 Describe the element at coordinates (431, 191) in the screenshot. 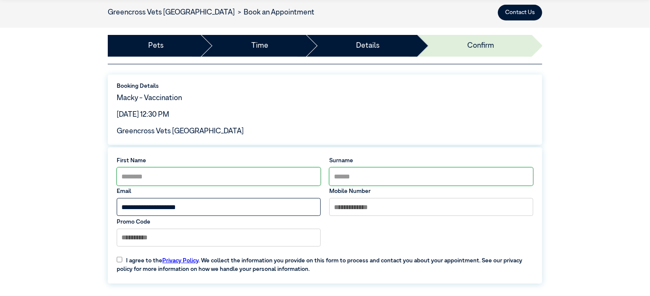

I see `label: Mobile Number` at that location.